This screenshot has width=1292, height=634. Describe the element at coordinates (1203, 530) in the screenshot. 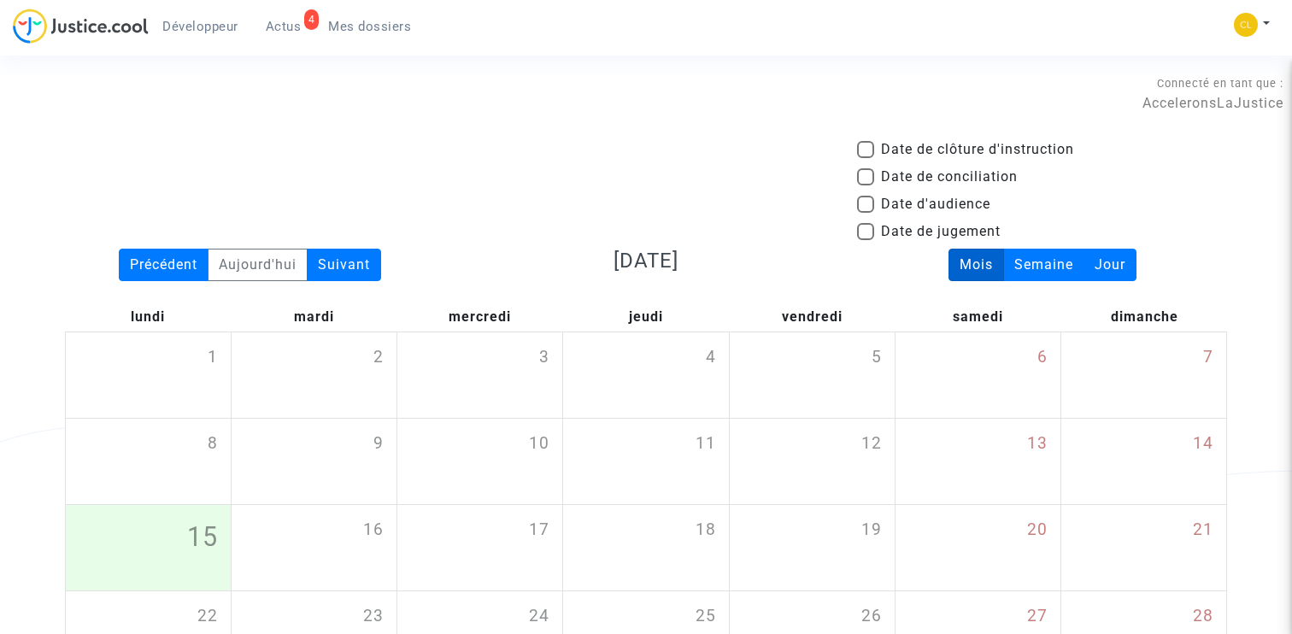

I see `span: 21` at that location.